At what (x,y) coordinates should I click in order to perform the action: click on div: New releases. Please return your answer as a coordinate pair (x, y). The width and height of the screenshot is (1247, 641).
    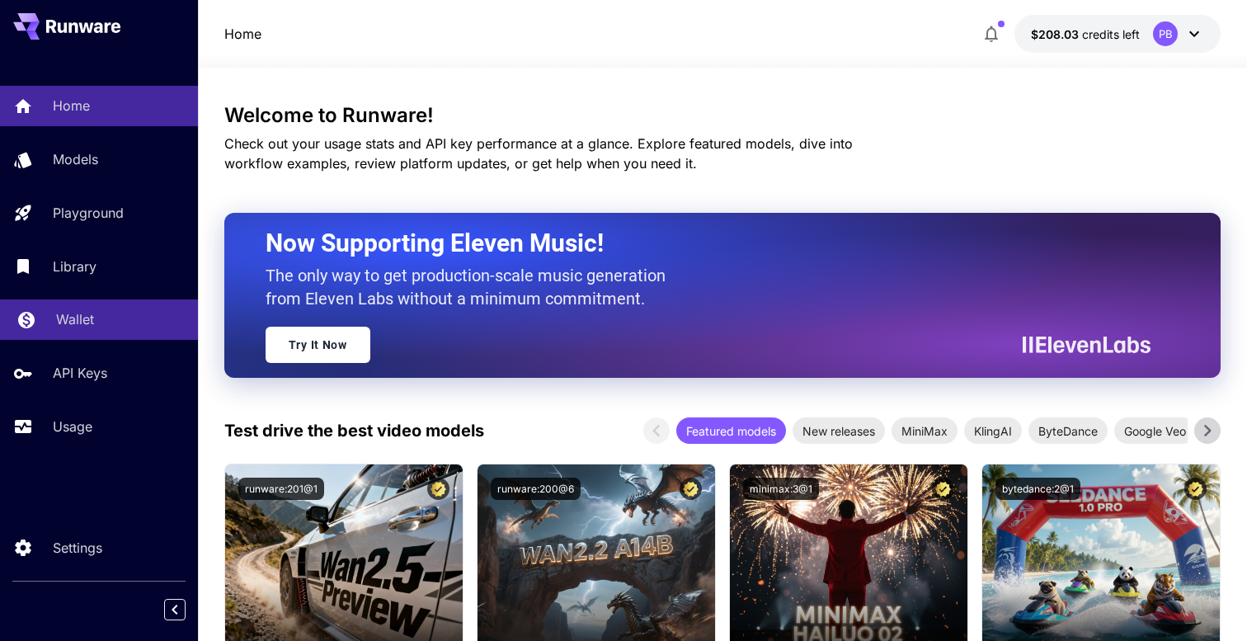
    Looking at the image, I should click on (839, 430).